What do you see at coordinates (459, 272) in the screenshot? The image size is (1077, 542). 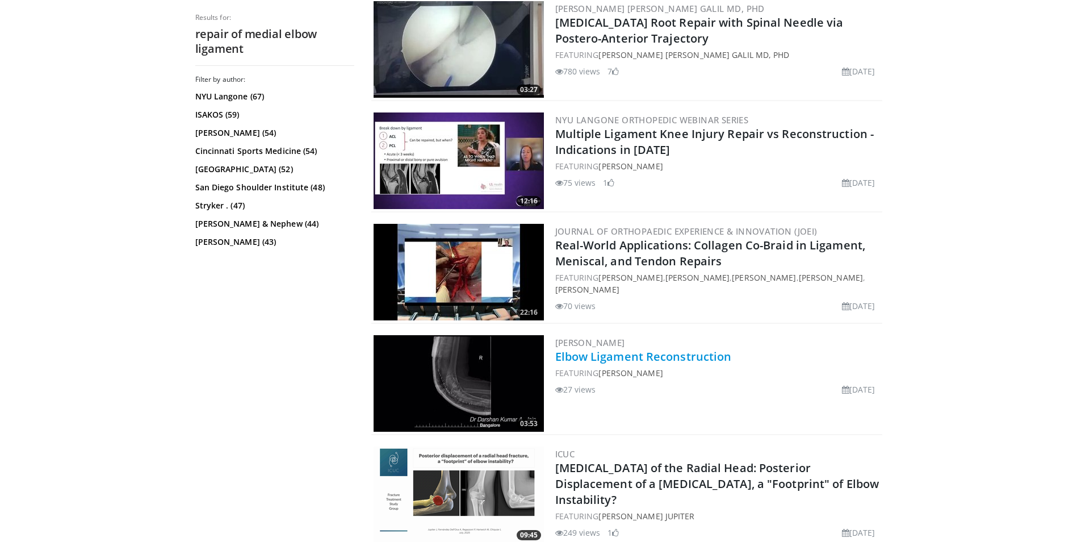 I see `img: 7914f93f-57a8-4b9e-8859-2e4214577176.300x170_q85_crop-smart_upscale.jpg` at bounding box center [459, 272].